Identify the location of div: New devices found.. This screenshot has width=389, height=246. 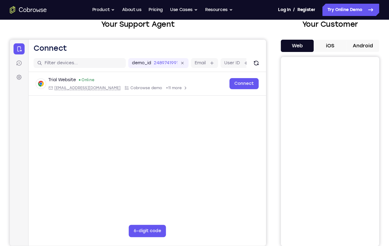
(70, 40).